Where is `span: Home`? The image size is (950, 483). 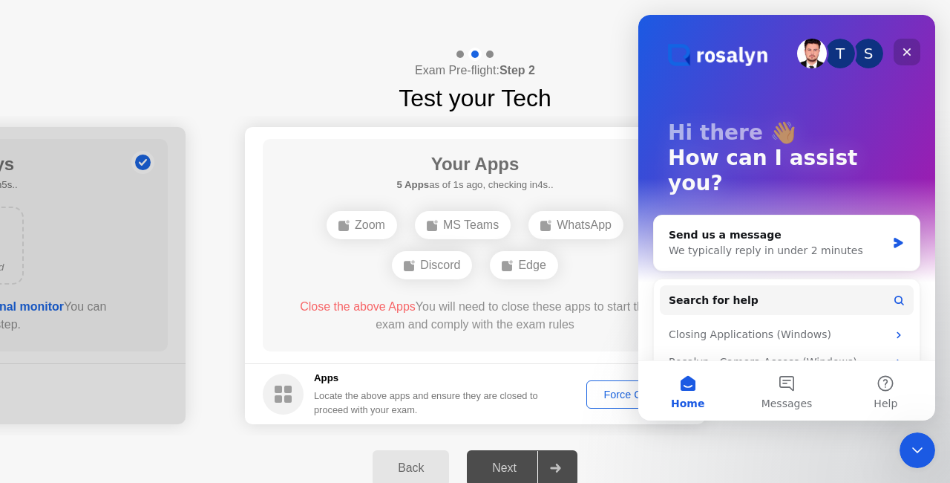 span: Home is located at coordinates (49, 388).